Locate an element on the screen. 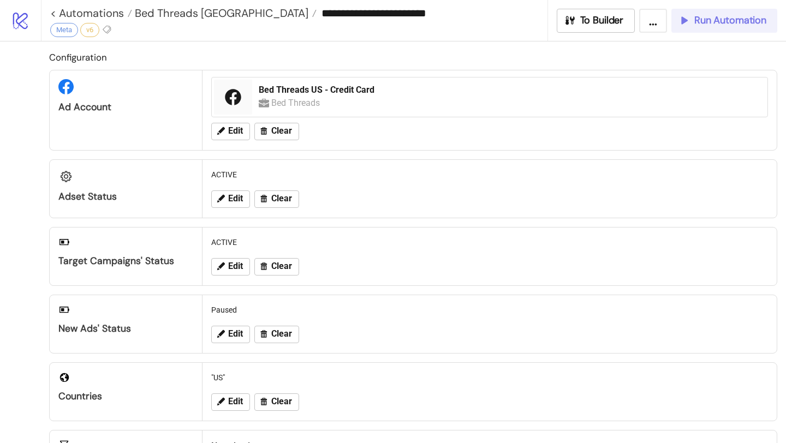  div: Bed Threads is located at coordinates (297, 103).